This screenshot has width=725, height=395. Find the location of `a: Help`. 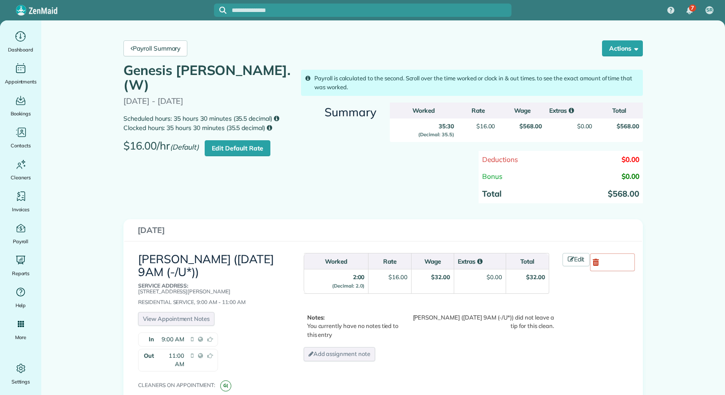

a: Help is located at coordinates (20, 298).